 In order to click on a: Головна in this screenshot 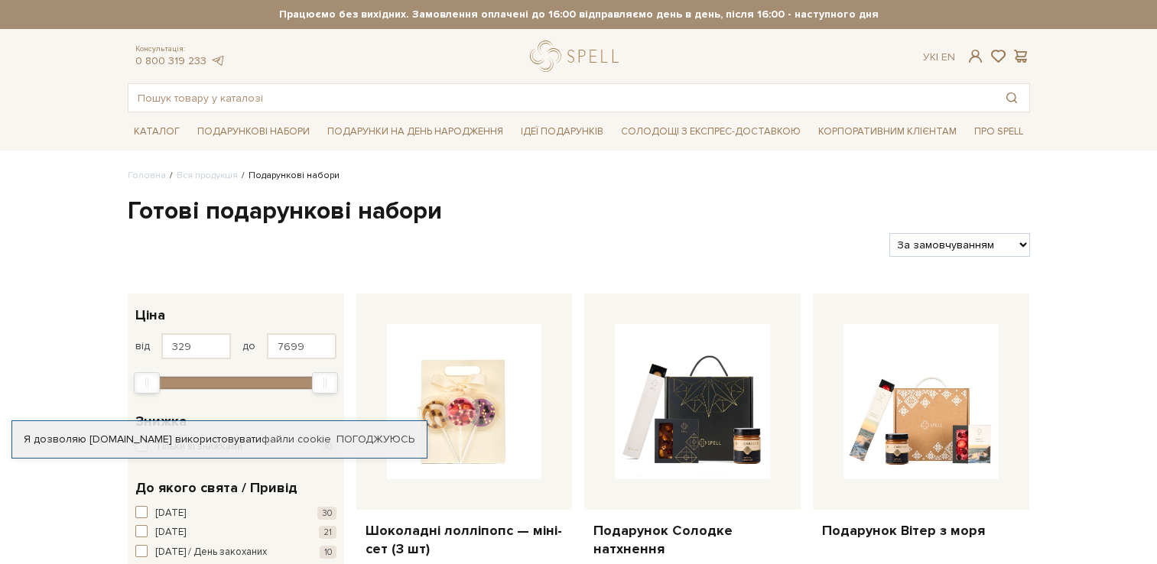, I will do `click(147, 175)`.